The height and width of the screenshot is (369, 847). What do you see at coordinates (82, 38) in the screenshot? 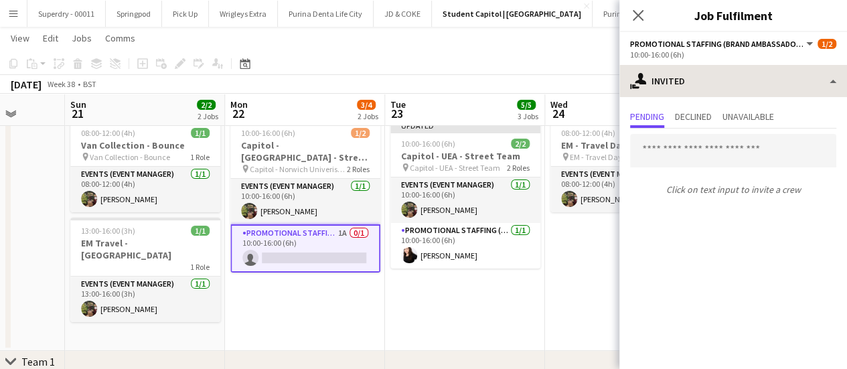
I see `a: Jobs` at bounding box center [82, 38].